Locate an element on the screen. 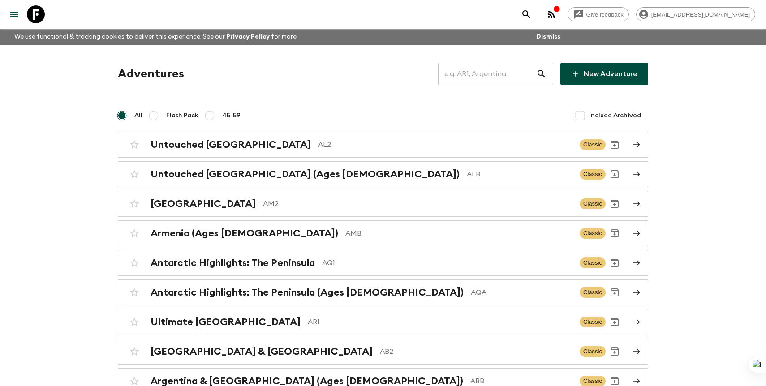 The image size is (766, 386). h2: Antarctic Highlights: The Peninsula is located at coordinates (233, 263).